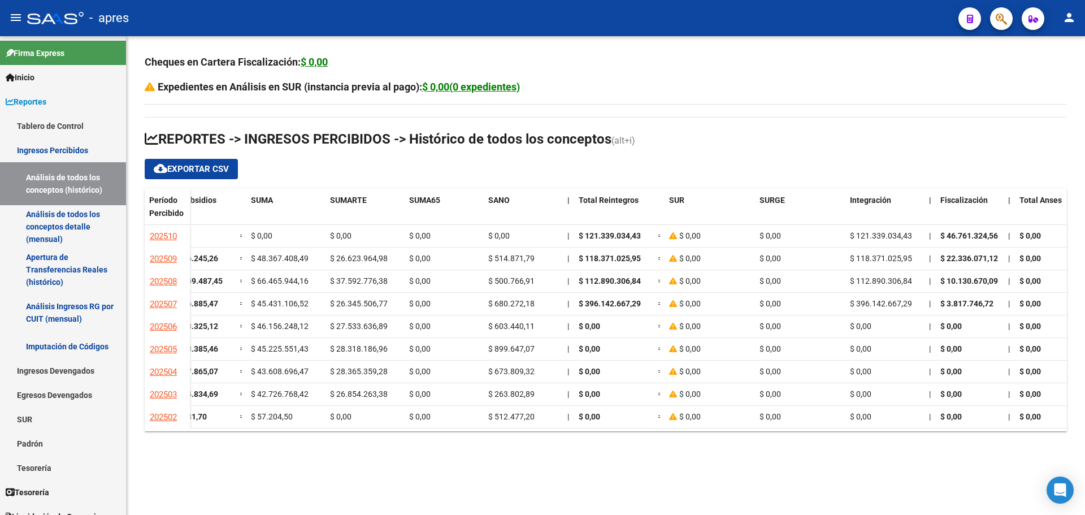 This screenshot has width=1085, height=515. I want to click on span: $ 396.142.667,29, so click(881, 303).